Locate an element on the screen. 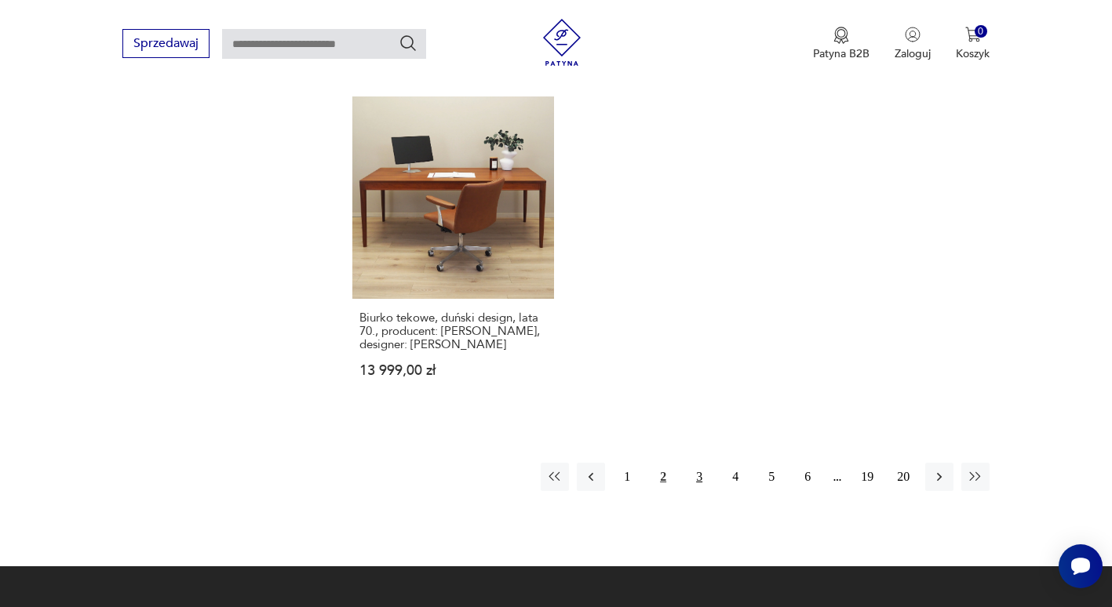  button: 4 is located at coordinates (735, 477).